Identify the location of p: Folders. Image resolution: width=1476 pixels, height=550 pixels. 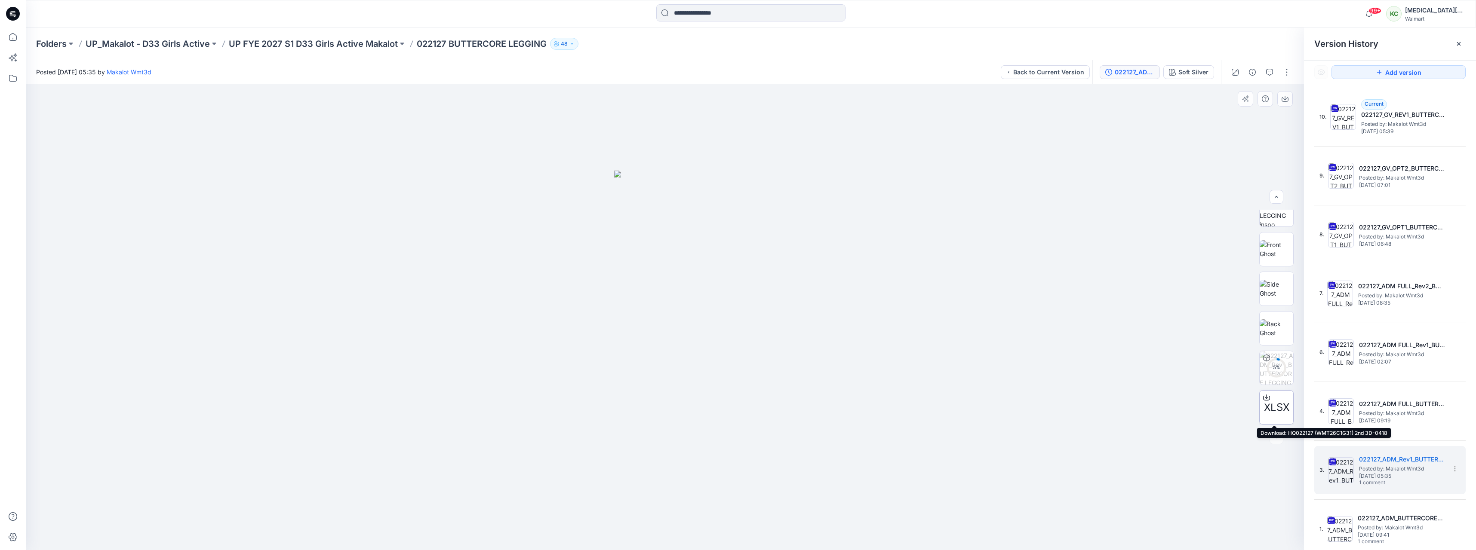
(51, 44).